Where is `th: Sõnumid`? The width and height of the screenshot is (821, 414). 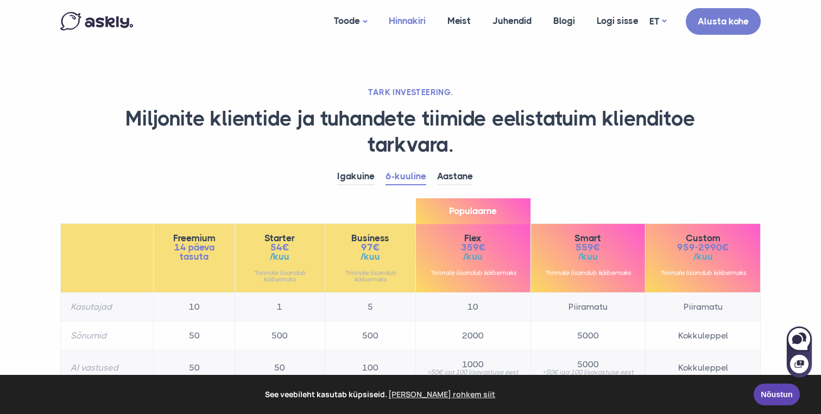 th: Sõnumid is located at coordinates (107, 336).